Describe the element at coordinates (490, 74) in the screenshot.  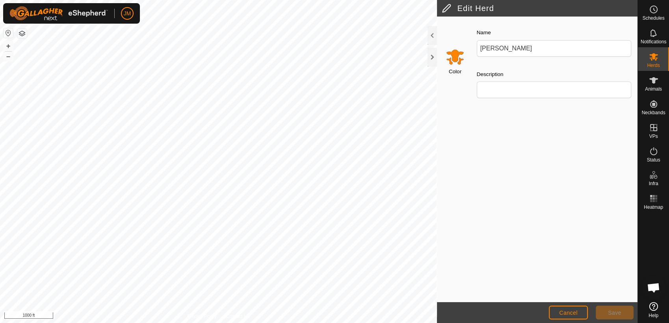
I see `label: Description` at that location.